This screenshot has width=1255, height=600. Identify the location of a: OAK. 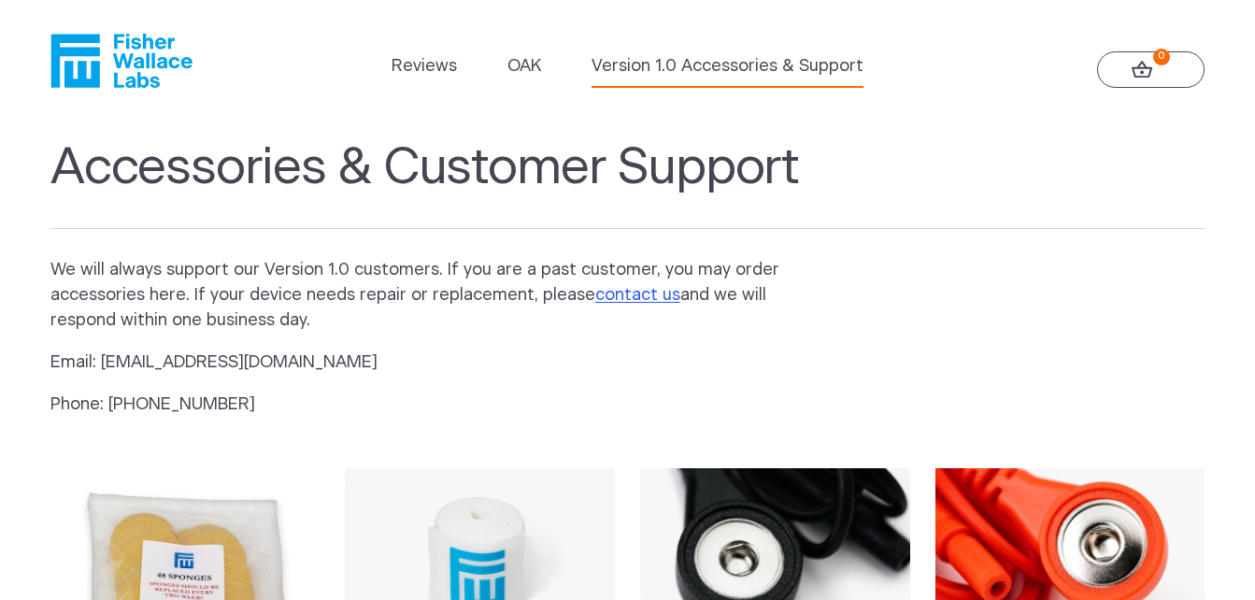
(524, 66).